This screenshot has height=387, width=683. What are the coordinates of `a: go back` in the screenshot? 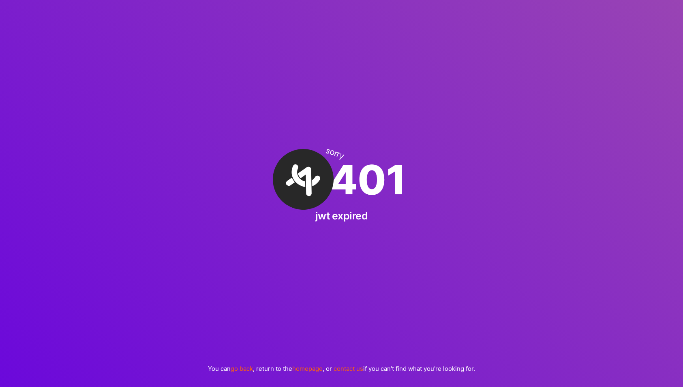 It's located at (242, 369).